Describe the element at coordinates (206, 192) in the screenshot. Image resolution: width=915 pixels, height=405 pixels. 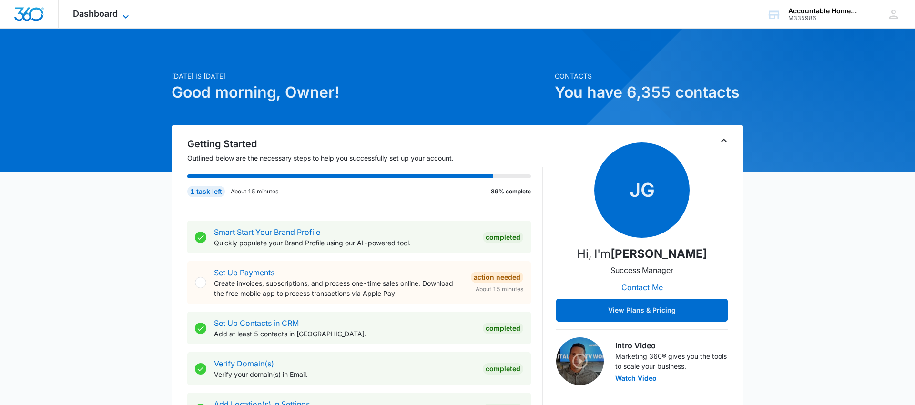
I see `div: 1 task left` at that location.